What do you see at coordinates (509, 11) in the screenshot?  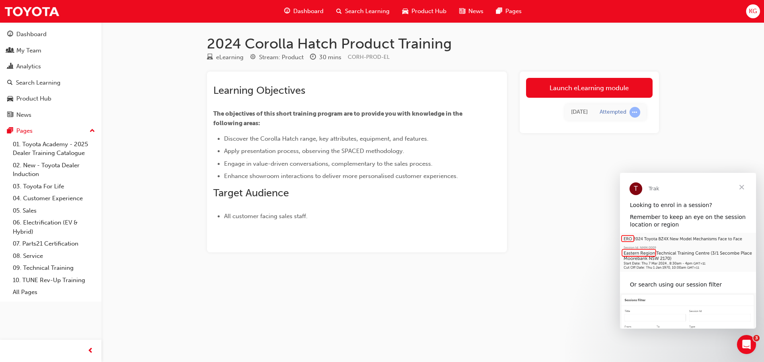 I see `a: pages-iconPages` at bounding box center [509, 11].